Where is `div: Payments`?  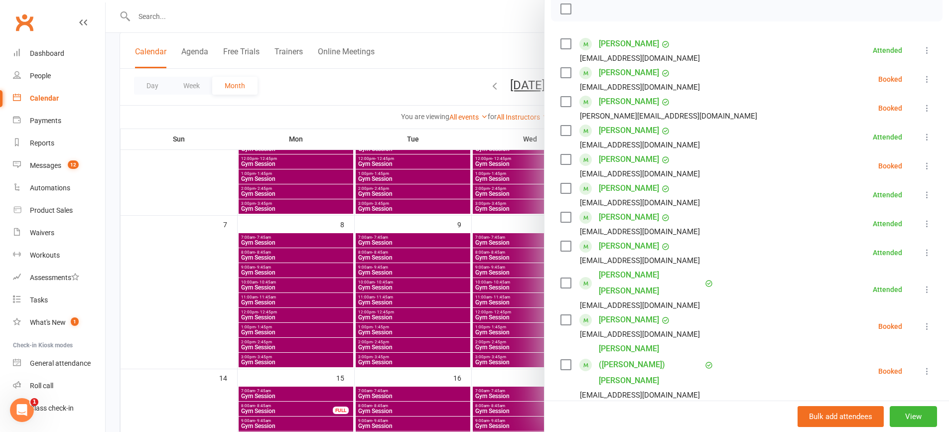 div: Payments is located at coordinates (45, 121).